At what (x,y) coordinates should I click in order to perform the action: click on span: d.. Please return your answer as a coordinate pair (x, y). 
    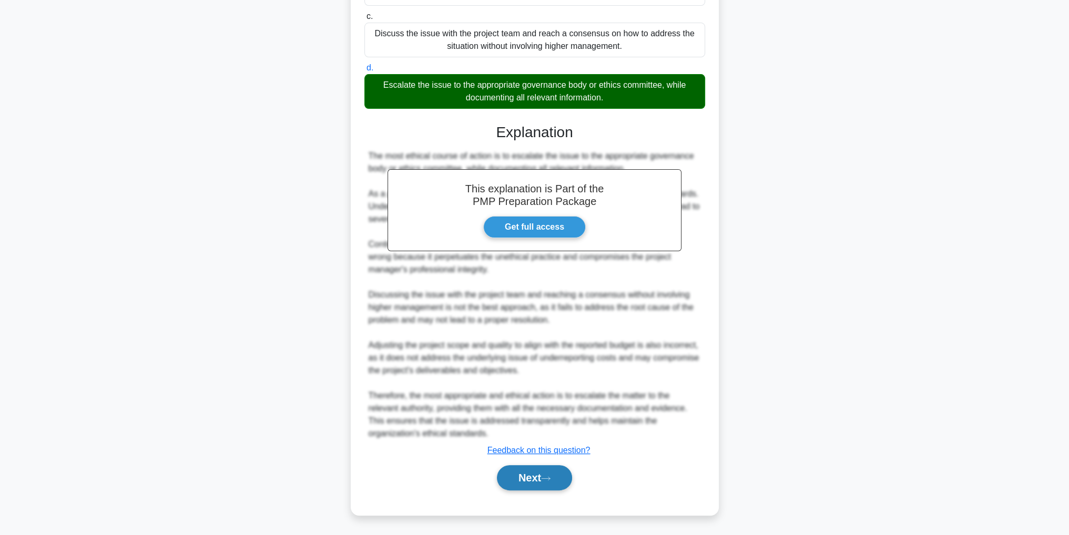
    Looking at the image, I should click on (370, 67).